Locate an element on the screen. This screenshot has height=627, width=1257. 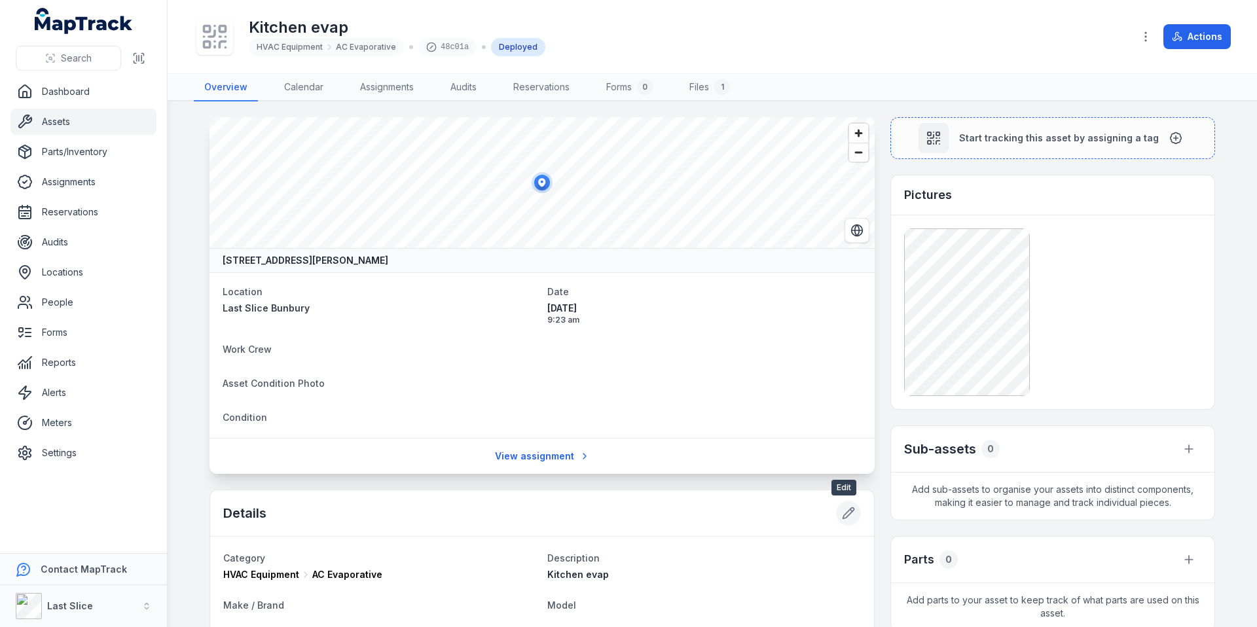
span: Condition is located at coordinates (245, 417).